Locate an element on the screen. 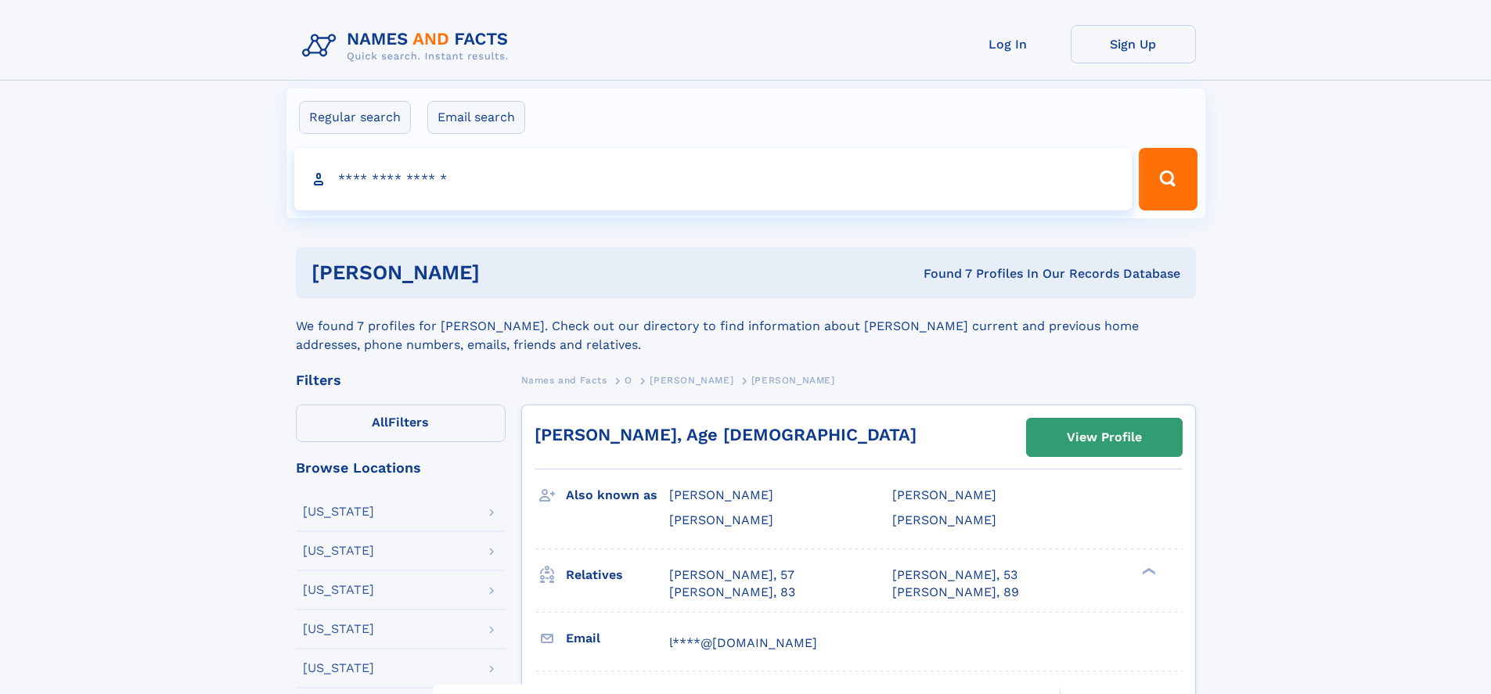  div: View Profile is located at coordinates (1105, 438).